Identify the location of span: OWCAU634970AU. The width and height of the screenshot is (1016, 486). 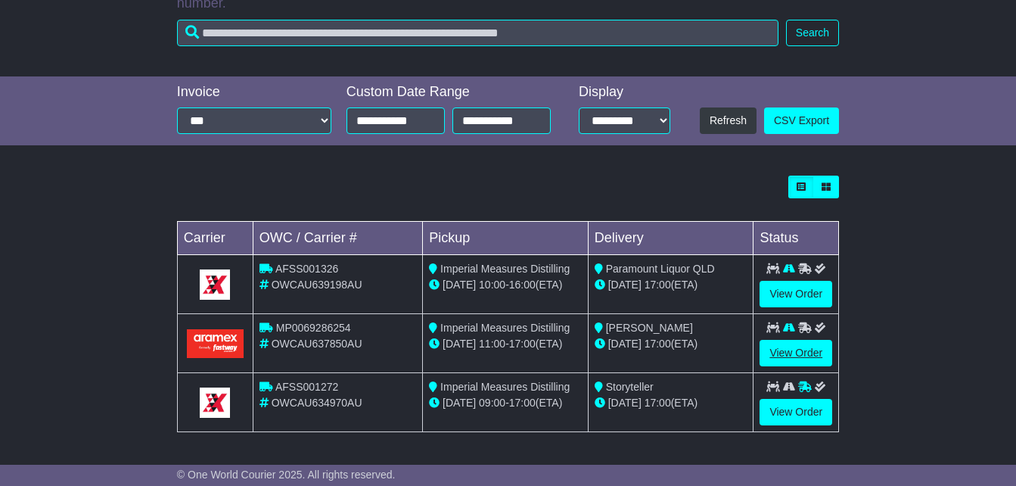
(317, 403).